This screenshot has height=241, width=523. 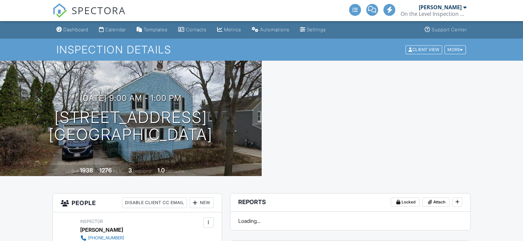 I want to click on div: More, so click(x=455, y=49).